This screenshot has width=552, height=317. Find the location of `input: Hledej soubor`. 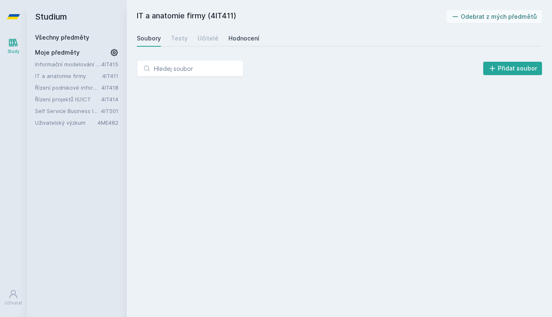

input: Hledej soubor is located at coordinates (190, 68).